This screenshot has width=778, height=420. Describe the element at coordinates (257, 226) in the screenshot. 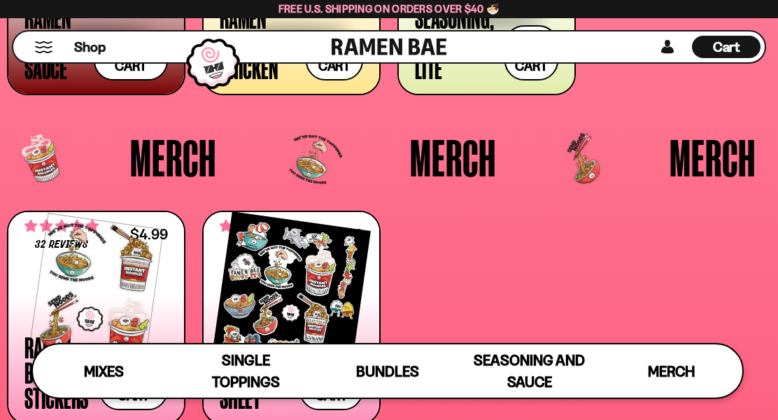

I see `span: 4.86 stars` at that location.